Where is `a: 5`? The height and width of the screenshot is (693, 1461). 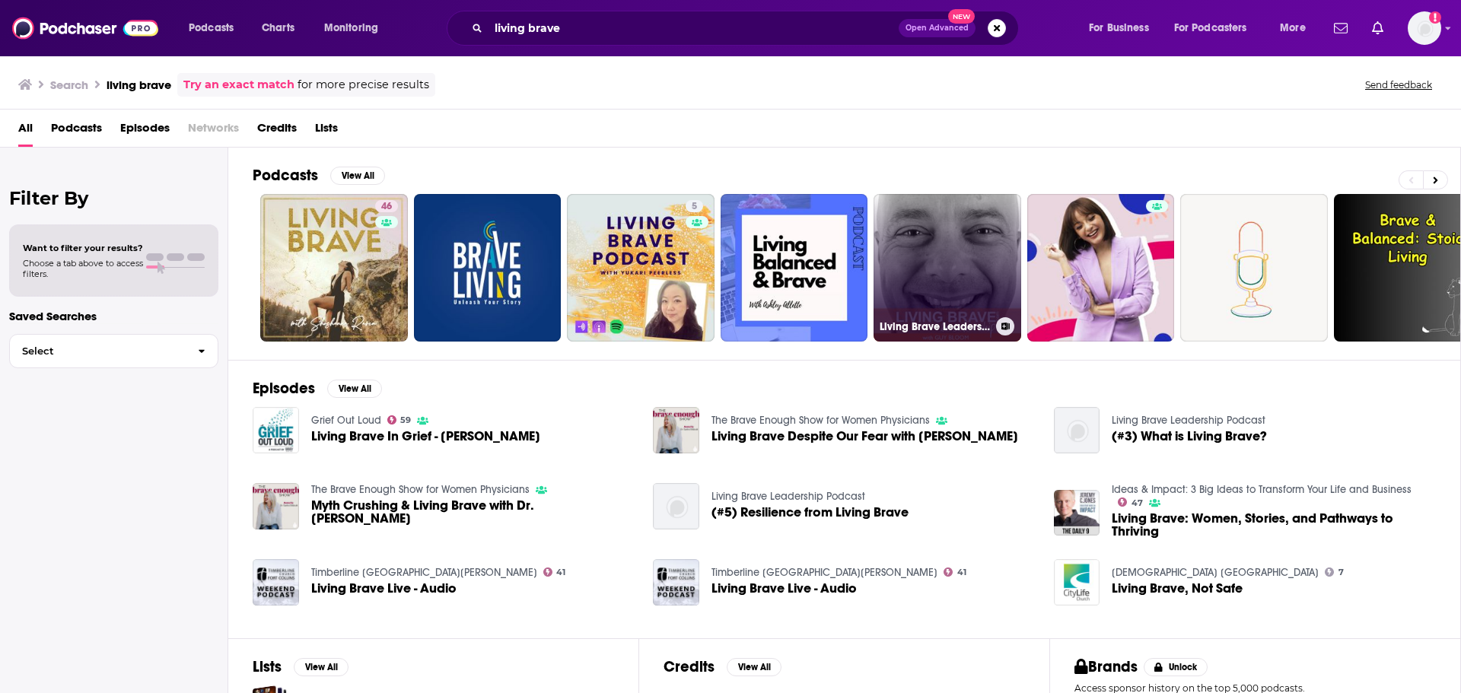 a: 5 is located at coordinates (694, 206).